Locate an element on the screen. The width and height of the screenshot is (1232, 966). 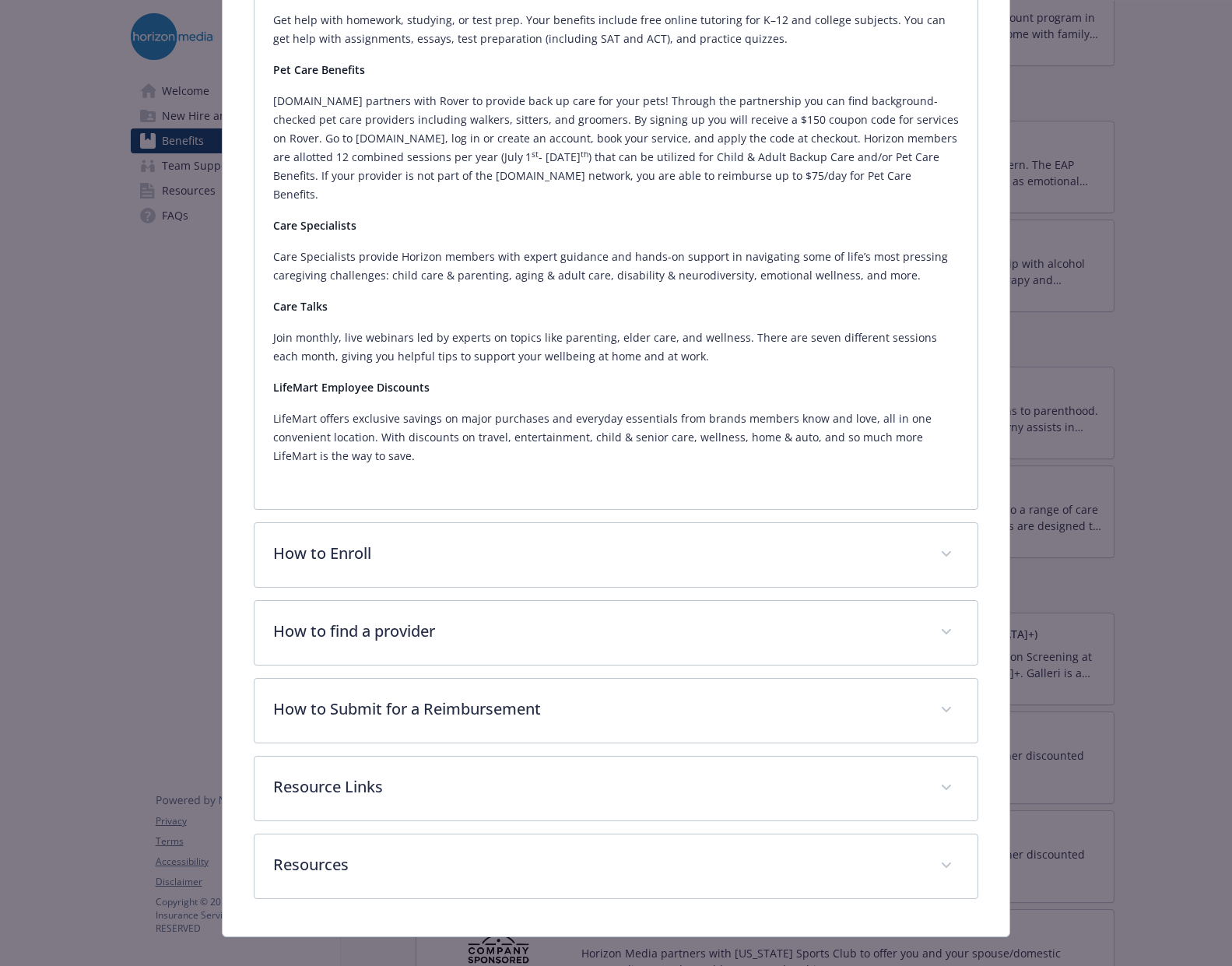
sup: th is located at coordinates (585, 154).